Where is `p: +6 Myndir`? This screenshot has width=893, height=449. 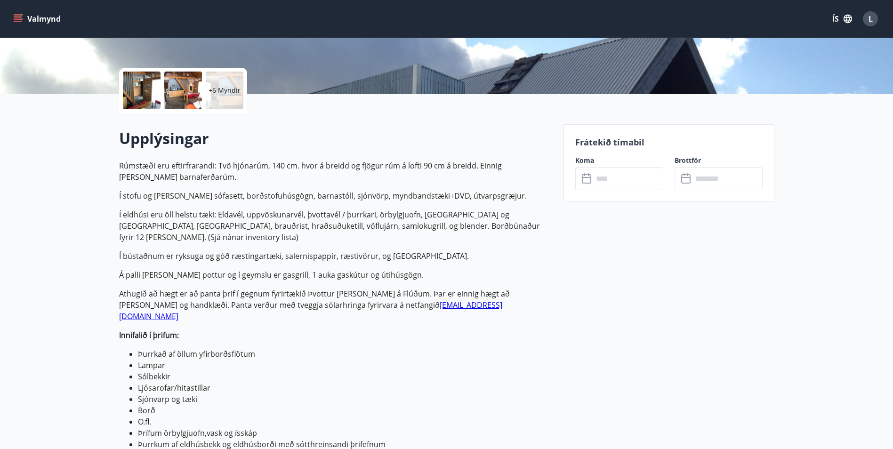
p: +6 Myndir is located at coordinates (225, 90).